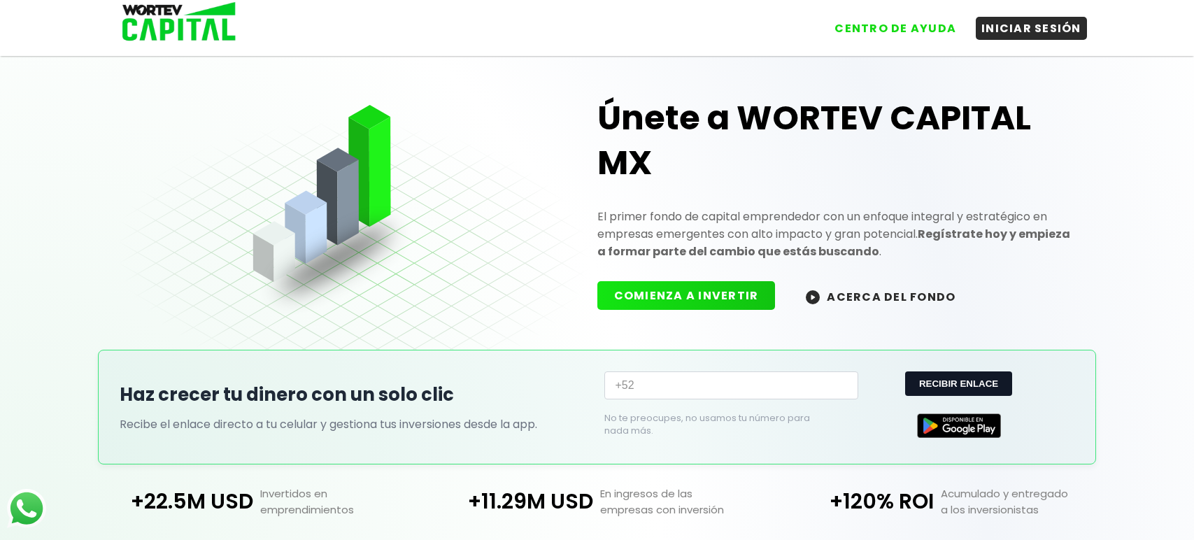 Image resolution: width=1194 pixels, height=540 pixels. Describe the element at coordinates (1024, 23) in the screenshot. I see `a: INICIAR SESIÓN` at that location.